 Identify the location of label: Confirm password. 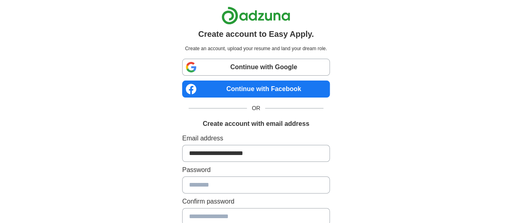
(256, 202).